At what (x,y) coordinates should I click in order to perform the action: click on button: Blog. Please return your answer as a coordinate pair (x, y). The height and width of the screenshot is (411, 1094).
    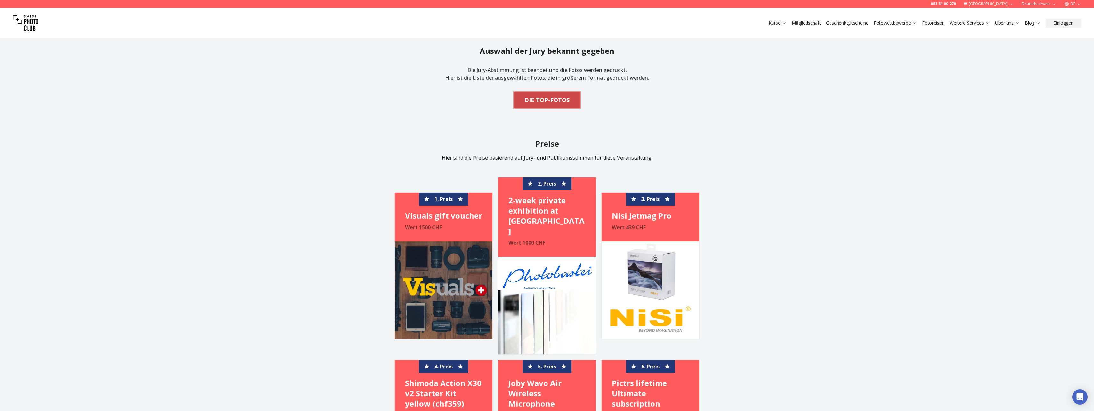
    Looking at the image, I should click on (1033, 23).